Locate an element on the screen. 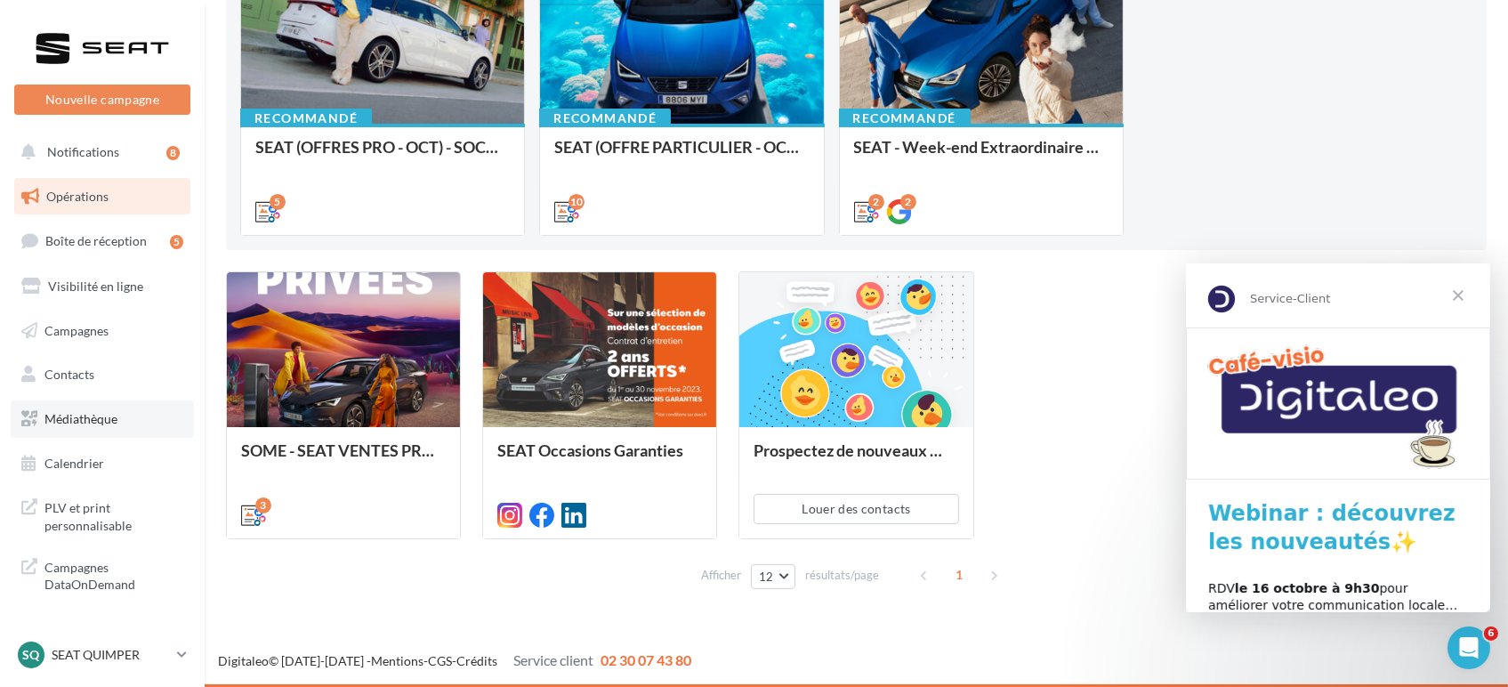 The height and width of the screenshot is (687, 1508). span: 1 is located at coordinates (959, 575).